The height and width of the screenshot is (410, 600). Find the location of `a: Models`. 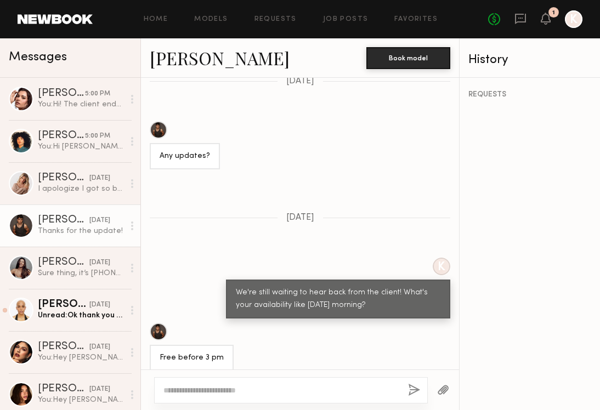

a: Models is located at coordinates (211, 19).